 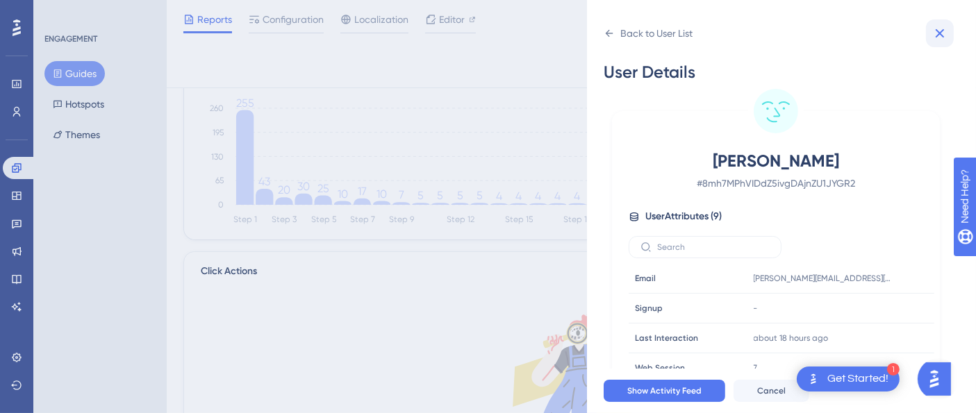 What do you see at coordinates (664, 391) in the screenshot?
I see `span: Show Activity Feed` at bounding box center [664, 391].